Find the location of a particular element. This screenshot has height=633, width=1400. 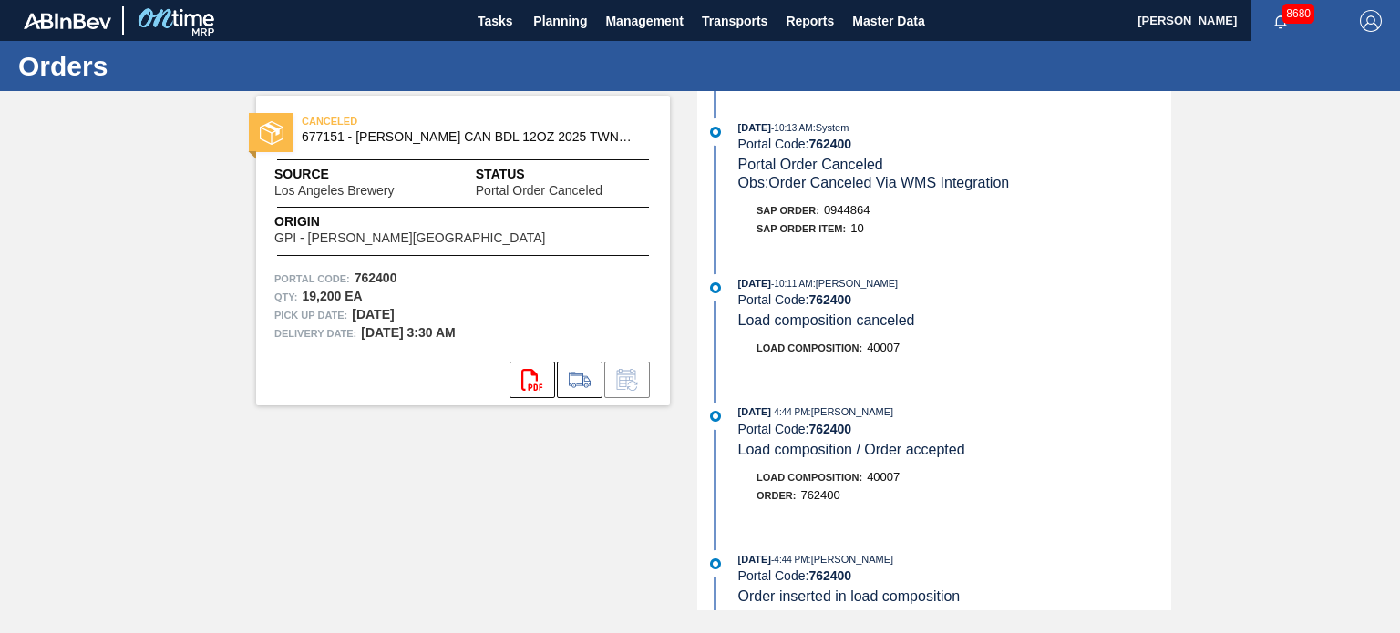

strong: 19,200 EA is located at coordinates (332, 296).